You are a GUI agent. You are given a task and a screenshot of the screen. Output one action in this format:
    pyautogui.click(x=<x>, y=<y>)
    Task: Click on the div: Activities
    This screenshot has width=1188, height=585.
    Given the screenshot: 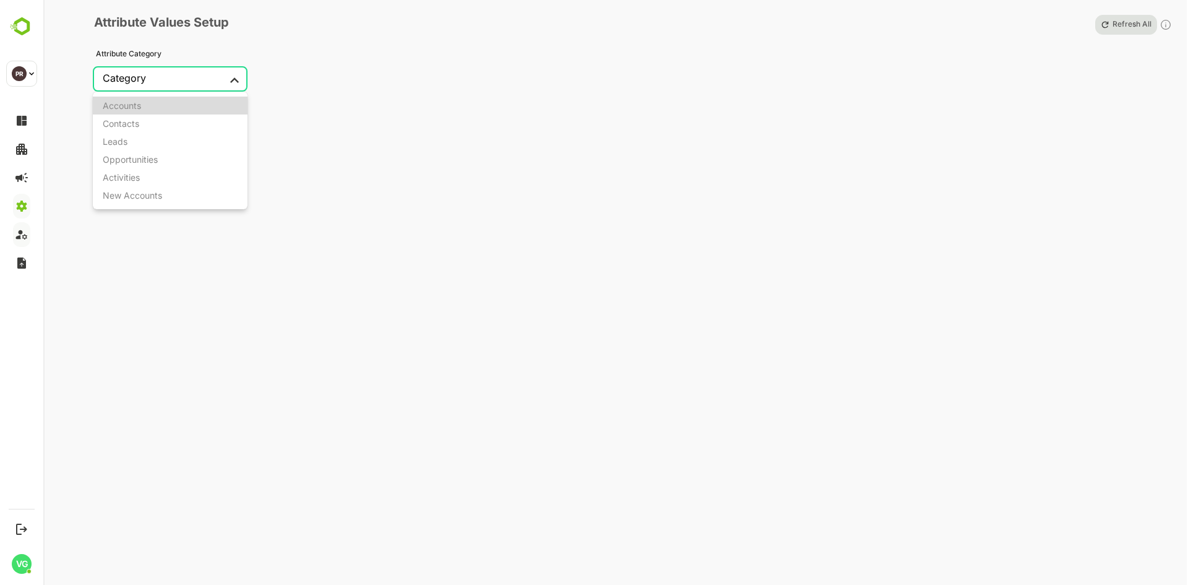 What is the action you would take?
    pyautogui.click(x=121, y=177)
    